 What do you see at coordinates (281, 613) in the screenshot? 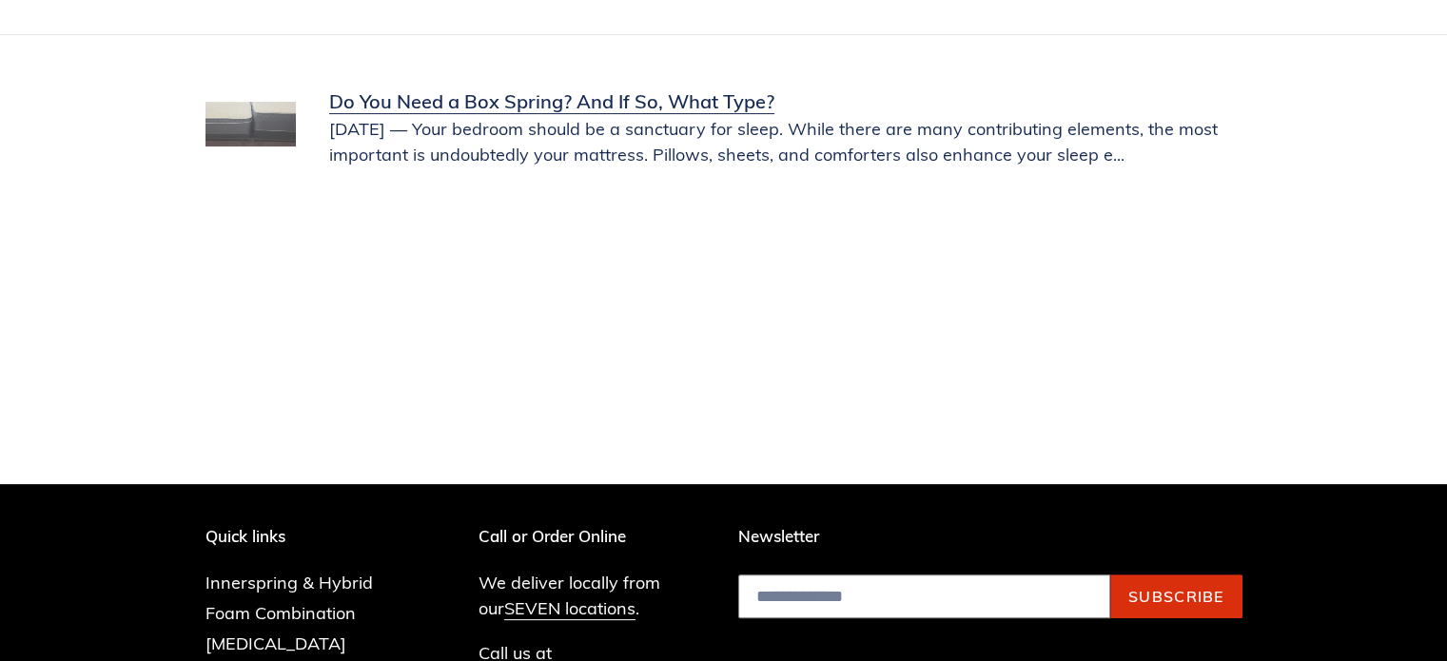
I see `a: Foam Combination` at bounding box center [281, 613].